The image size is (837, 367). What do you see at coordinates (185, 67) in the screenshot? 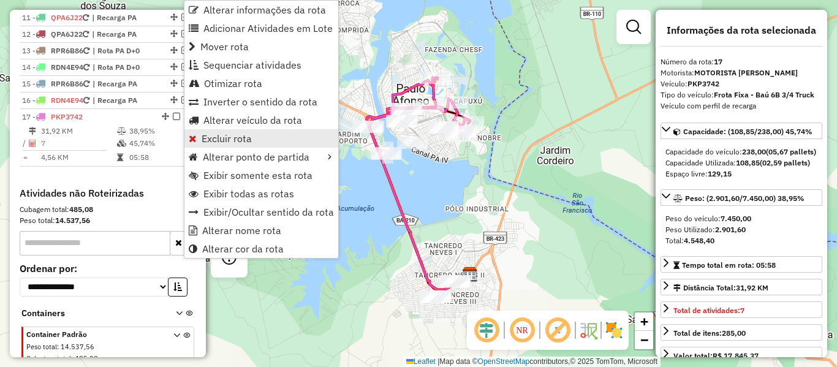
I see `em: Visualizar rota` at bounding box center [185, 67].